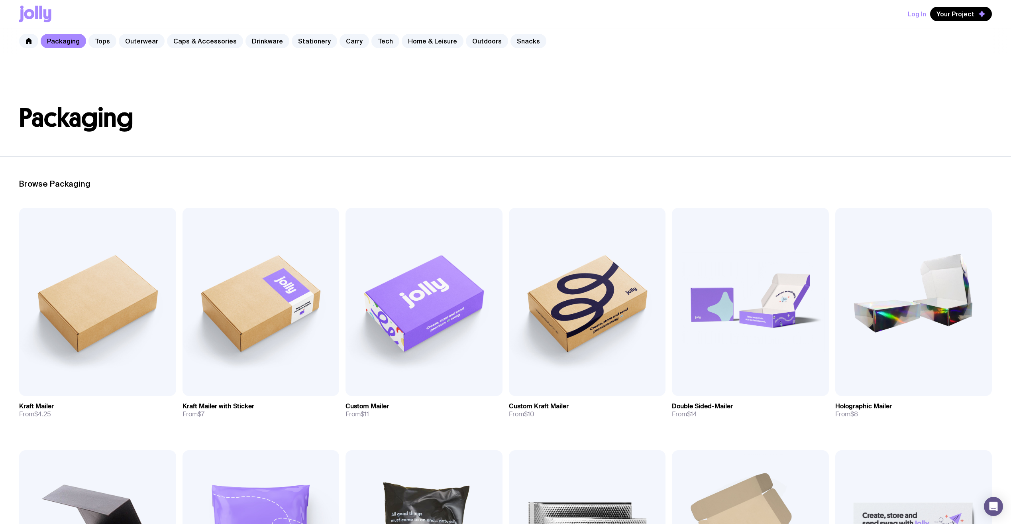  What do you see at coordinates (863, 406) in the screenshot?
I see `h3: Holographic Mailer` at bounding box center [863, 406].